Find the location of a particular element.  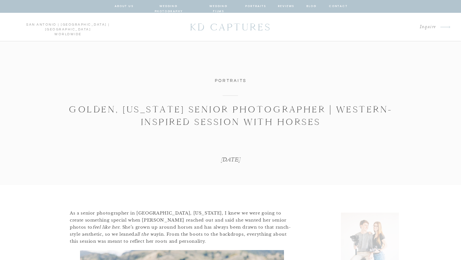

a: reviews is located at coordinates (286, 6).